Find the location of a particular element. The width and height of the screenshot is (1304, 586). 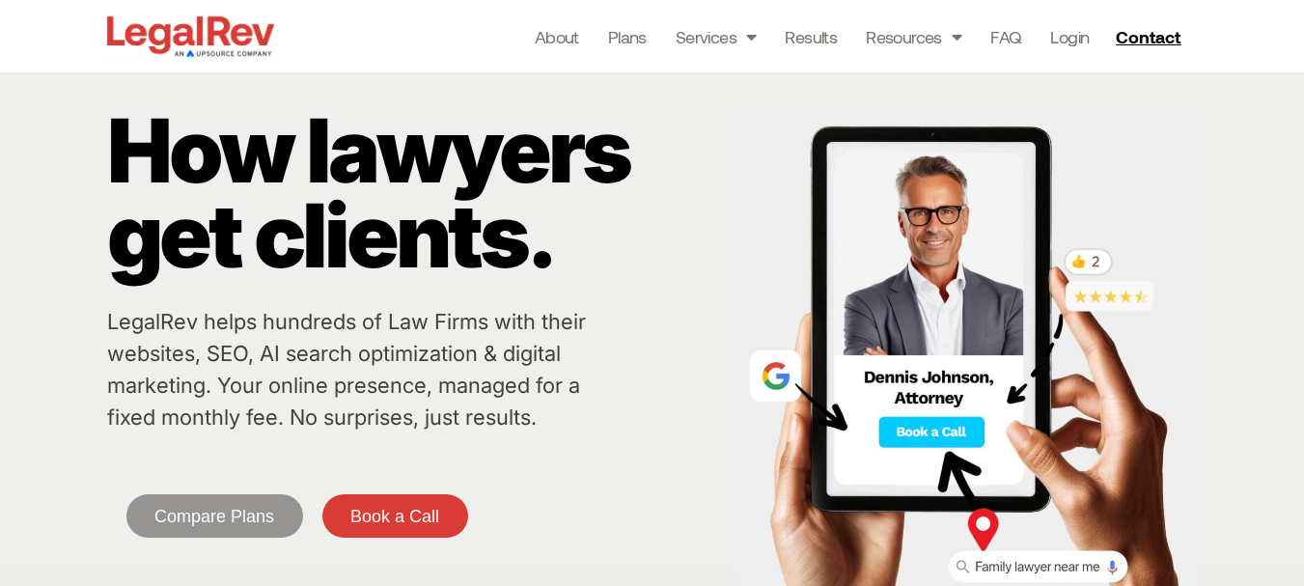

nav: Menu is located at coordinates (812, 37).